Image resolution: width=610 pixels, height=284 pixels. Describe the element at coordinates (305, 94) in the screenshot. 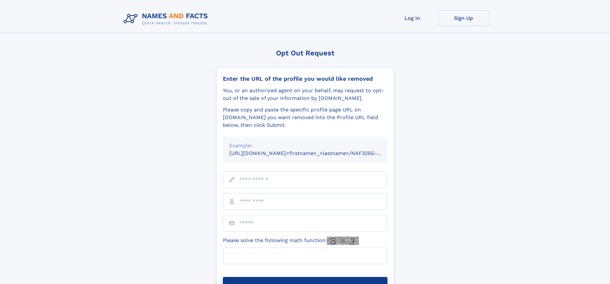

I see `div: You, or an authorized agent on your behalf, may request to opt-out of the sale of your informatio...` at that location.